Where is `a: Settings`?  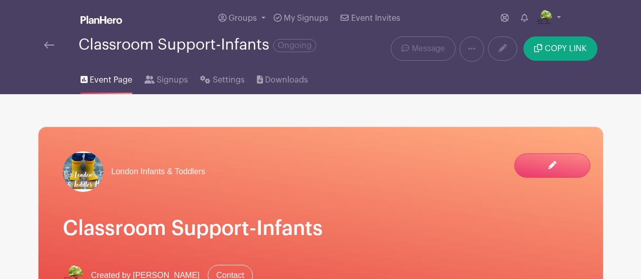
a: Settings is located at coordinates (222, 78).